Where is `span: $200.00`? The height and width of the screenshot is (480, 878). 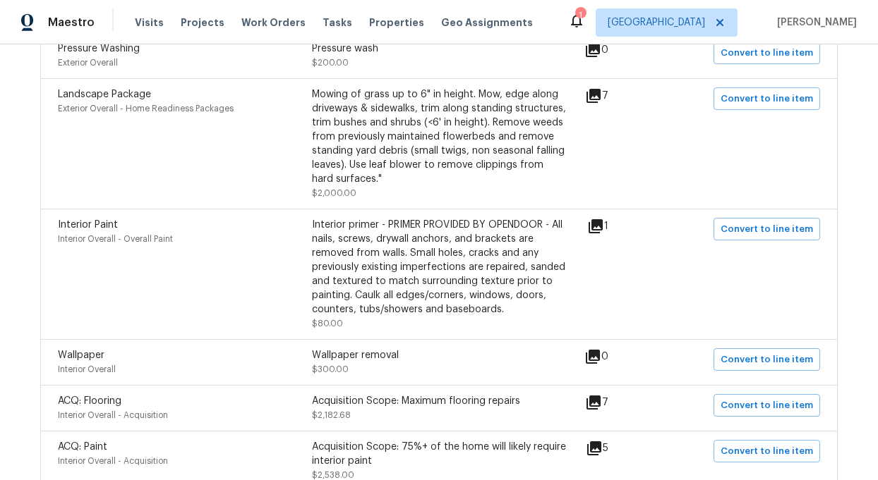
span: $200.00 is located at coordinates (330, 63).